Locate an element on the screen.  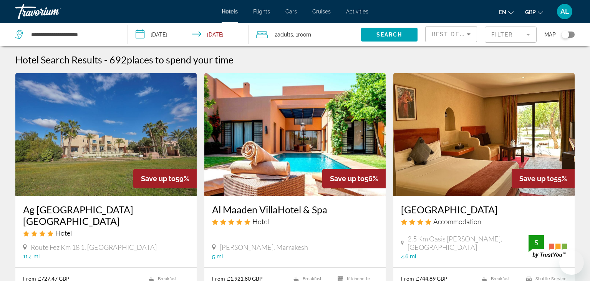
div: 5 is located at coordinates (536, 242).